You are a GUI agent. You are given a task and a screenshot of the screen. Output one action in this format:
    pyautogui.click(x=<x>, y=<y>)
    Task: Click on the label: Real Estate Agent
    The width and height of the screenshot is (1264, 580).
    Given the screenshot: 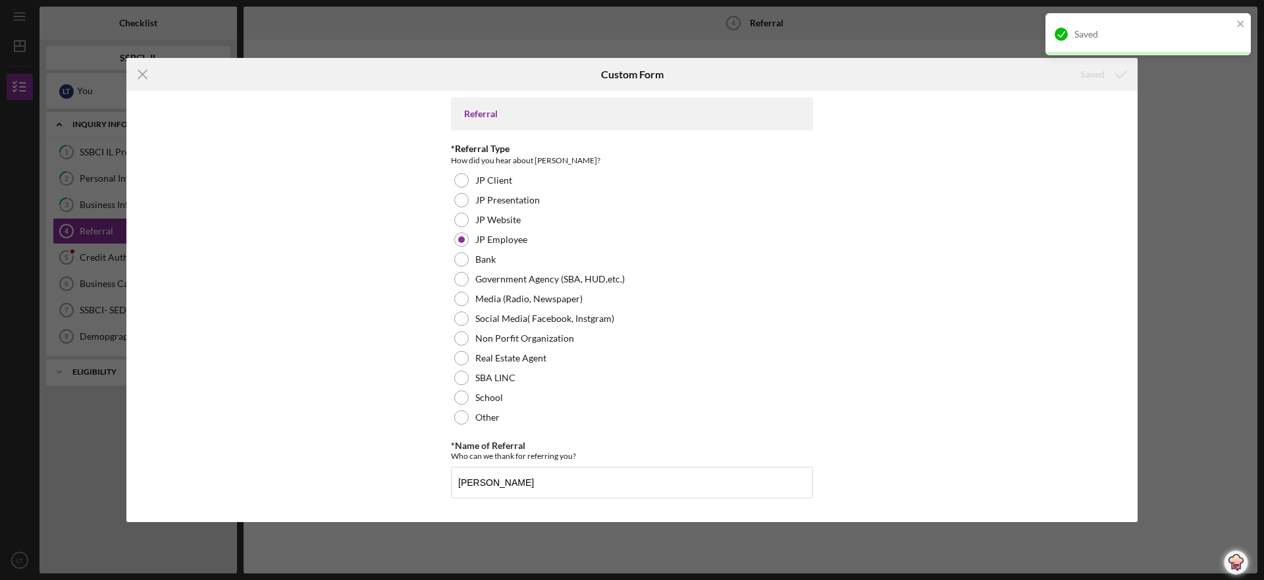 What is the action you would take?
    pyautogui.click(x=511, y=358)
    